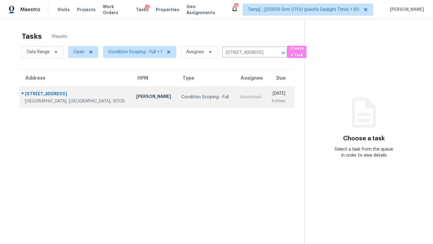  Describe the element at coordinates (38, 52) in the screenshot. I see `span: Date Range` at that location.